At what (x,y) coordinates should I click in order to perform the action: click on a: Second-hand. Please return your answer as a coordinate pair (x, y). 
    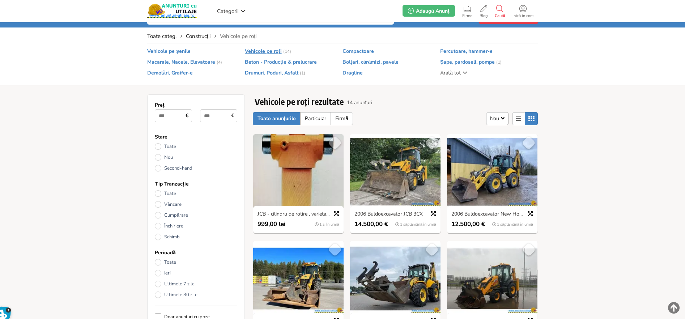
    Looking at the image, I should click on (196, 168).